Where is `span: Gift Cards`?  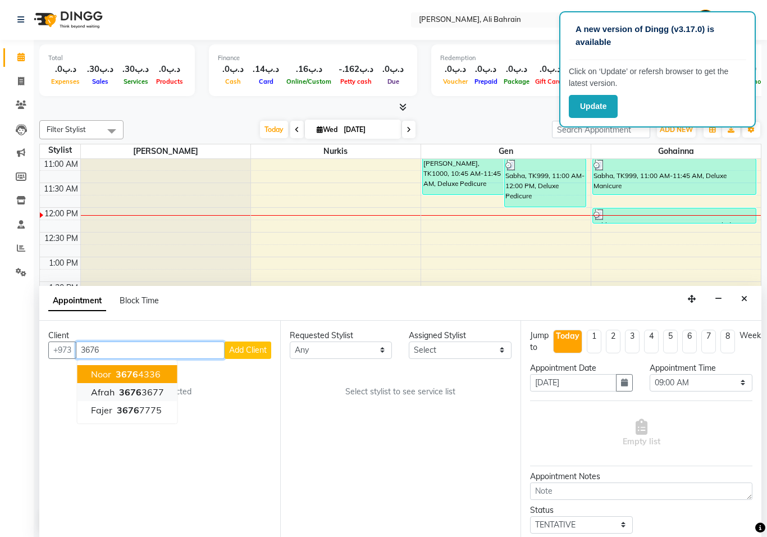 span: Gift Cards is located at coordinates (550, 81).